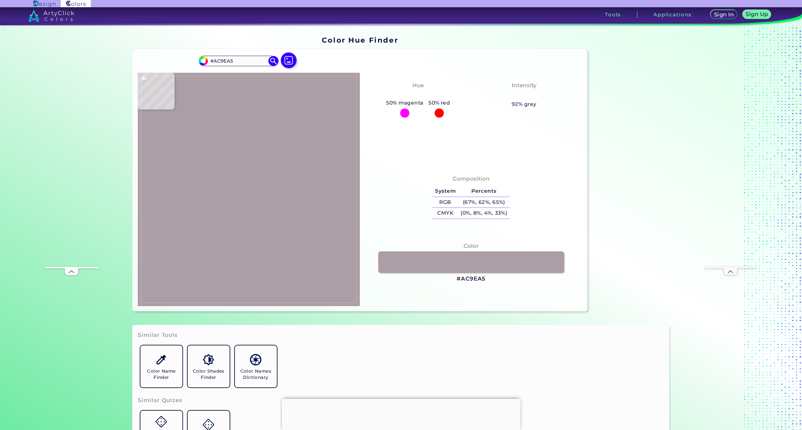  I want to click on h4: Composition, so click(471, 179).